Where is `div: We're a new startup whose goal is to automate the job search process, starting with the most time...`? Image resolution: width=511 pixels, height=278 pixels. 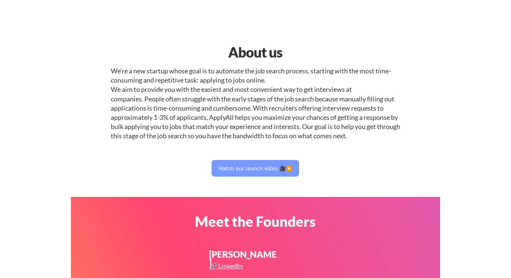 div: We're a new startup whose goal is to automate the job search process, starting with the most time... is located at coordinates (256, 104).